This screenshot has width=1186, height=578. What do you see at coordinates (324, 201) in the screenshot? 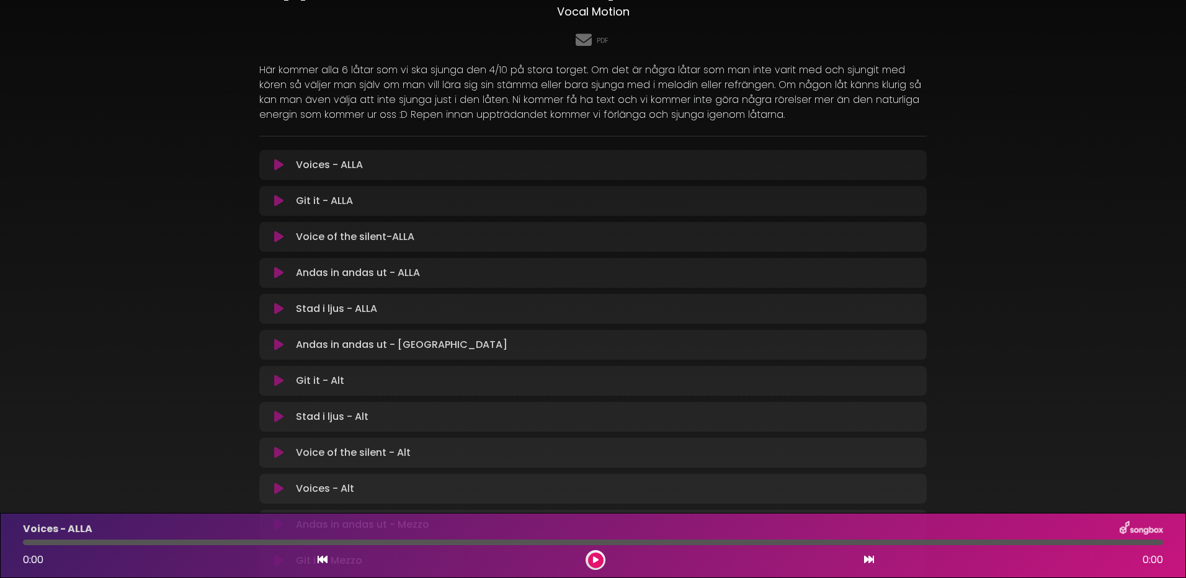
I see `p: Git it - ALLA` at bounding box center [324, 201].